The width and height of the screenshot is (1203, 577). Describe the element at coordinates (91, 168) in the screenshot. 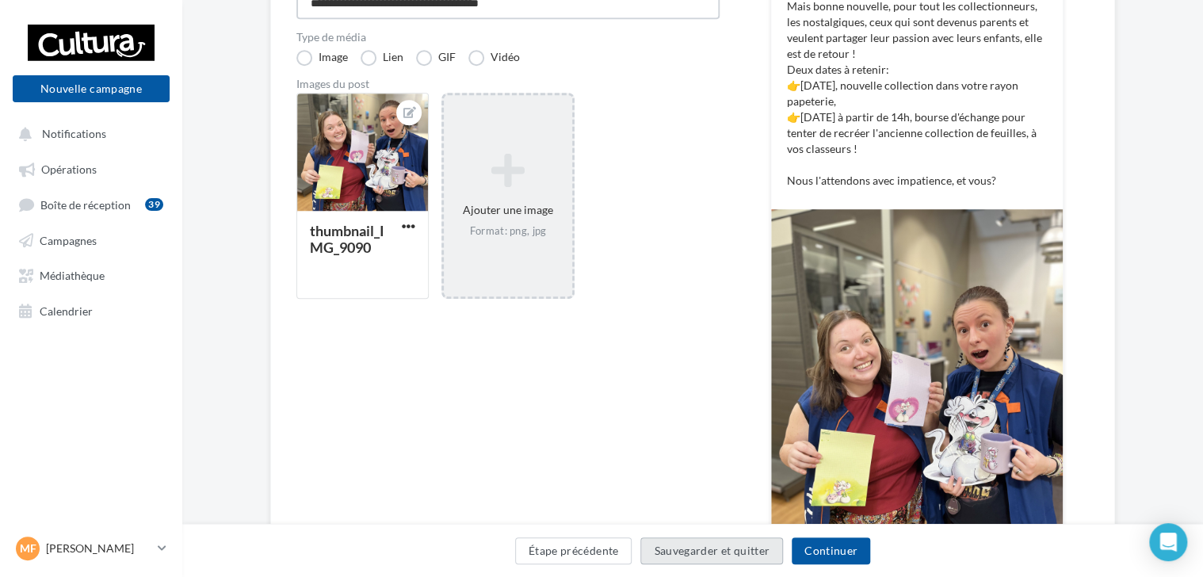

I see `a: Opérations` at that location.